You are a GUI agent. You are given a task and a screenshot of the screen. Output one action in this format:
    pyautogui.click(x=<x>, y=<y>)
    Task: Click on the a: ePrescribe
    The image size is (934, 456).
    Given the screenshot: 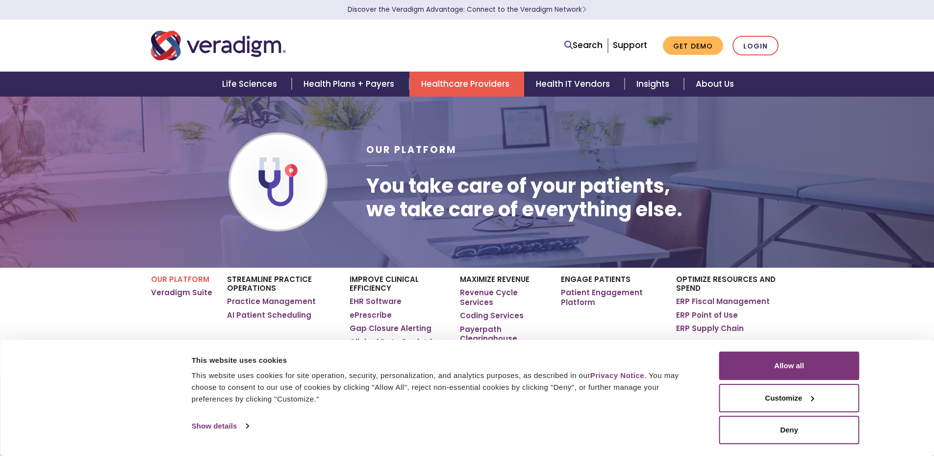 What is the action you would take?
    pyautogui.click(x=371, y=315)
    